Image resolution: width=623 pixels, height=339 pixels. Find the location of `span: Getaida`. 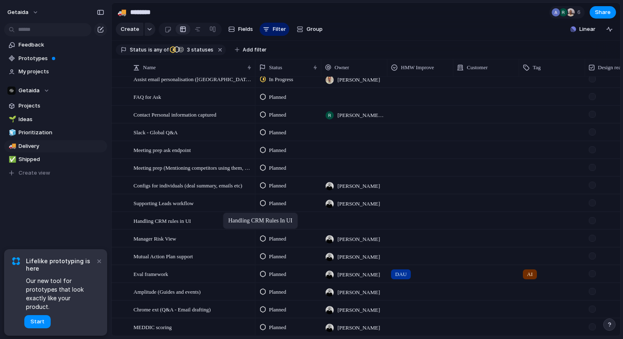

span: Getaida is located at coordinates (29, 91).